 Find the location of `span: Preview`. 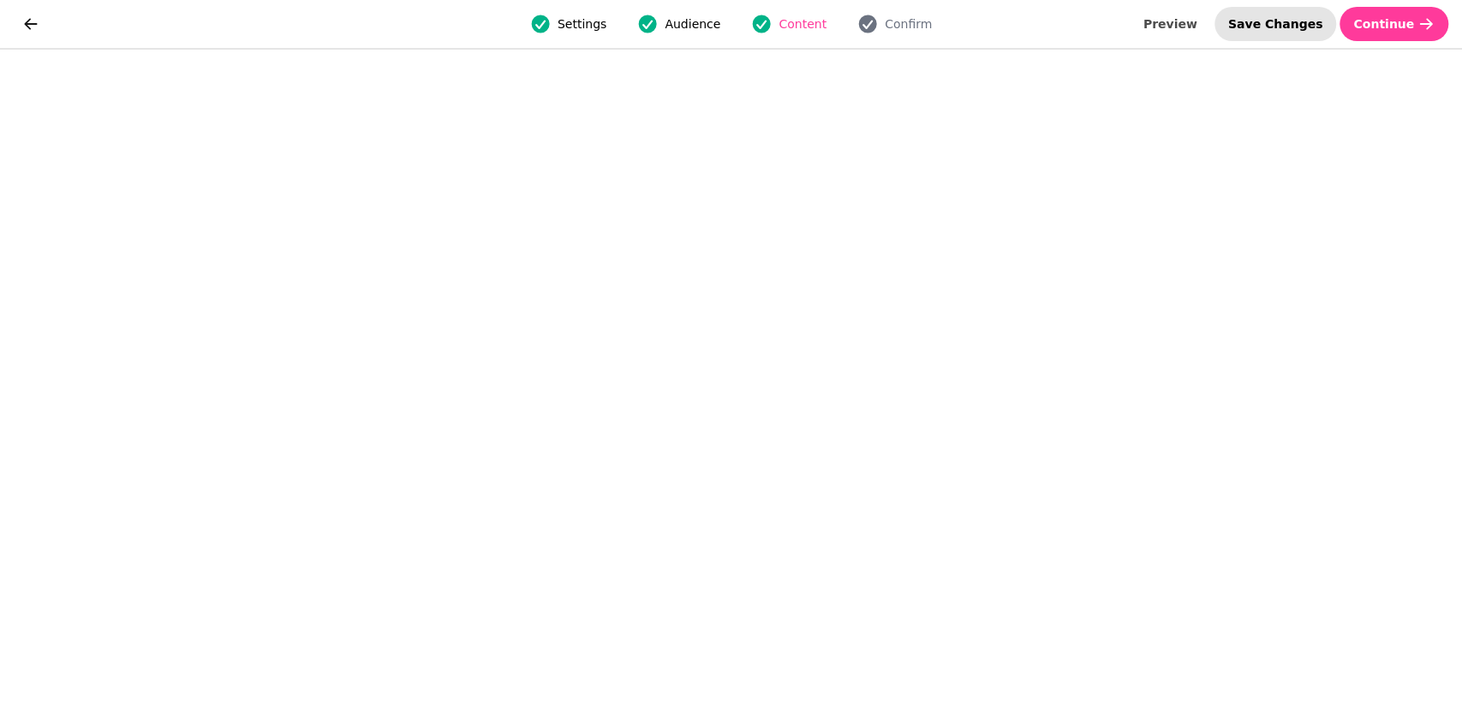

span: Preview is located at coordinates (1170, 24).